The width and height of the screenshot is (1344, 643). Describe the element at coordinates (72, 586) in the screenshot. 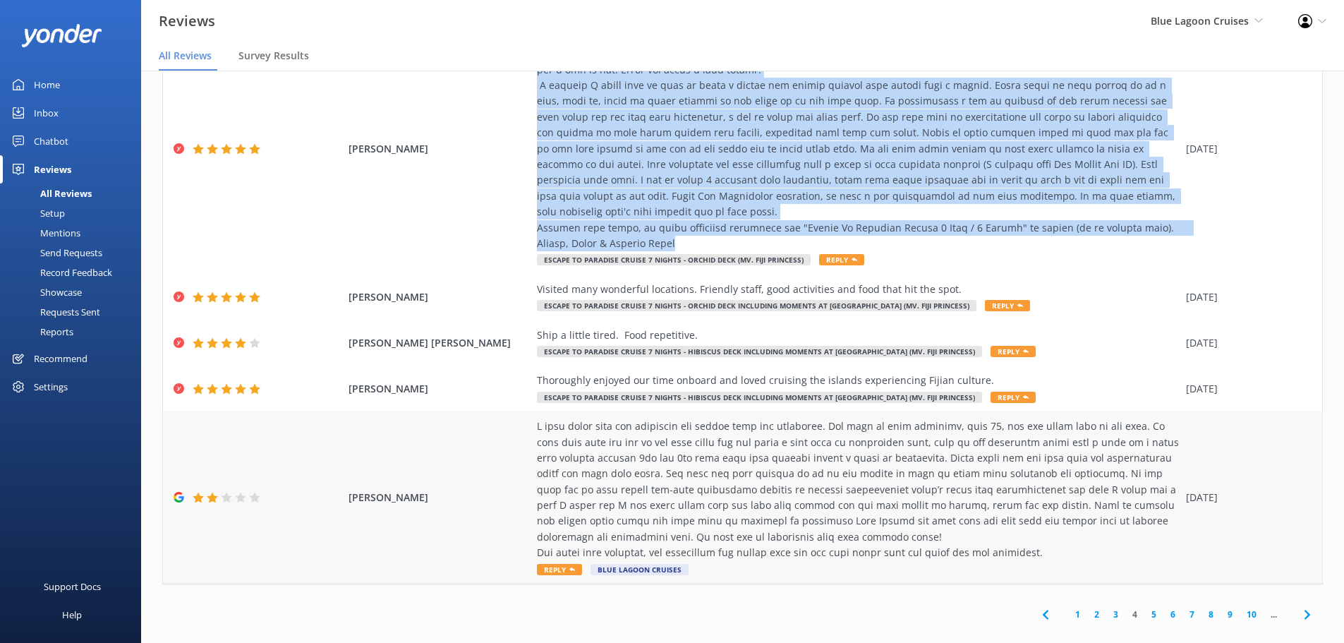

I see `div: Support Docs` at that location.